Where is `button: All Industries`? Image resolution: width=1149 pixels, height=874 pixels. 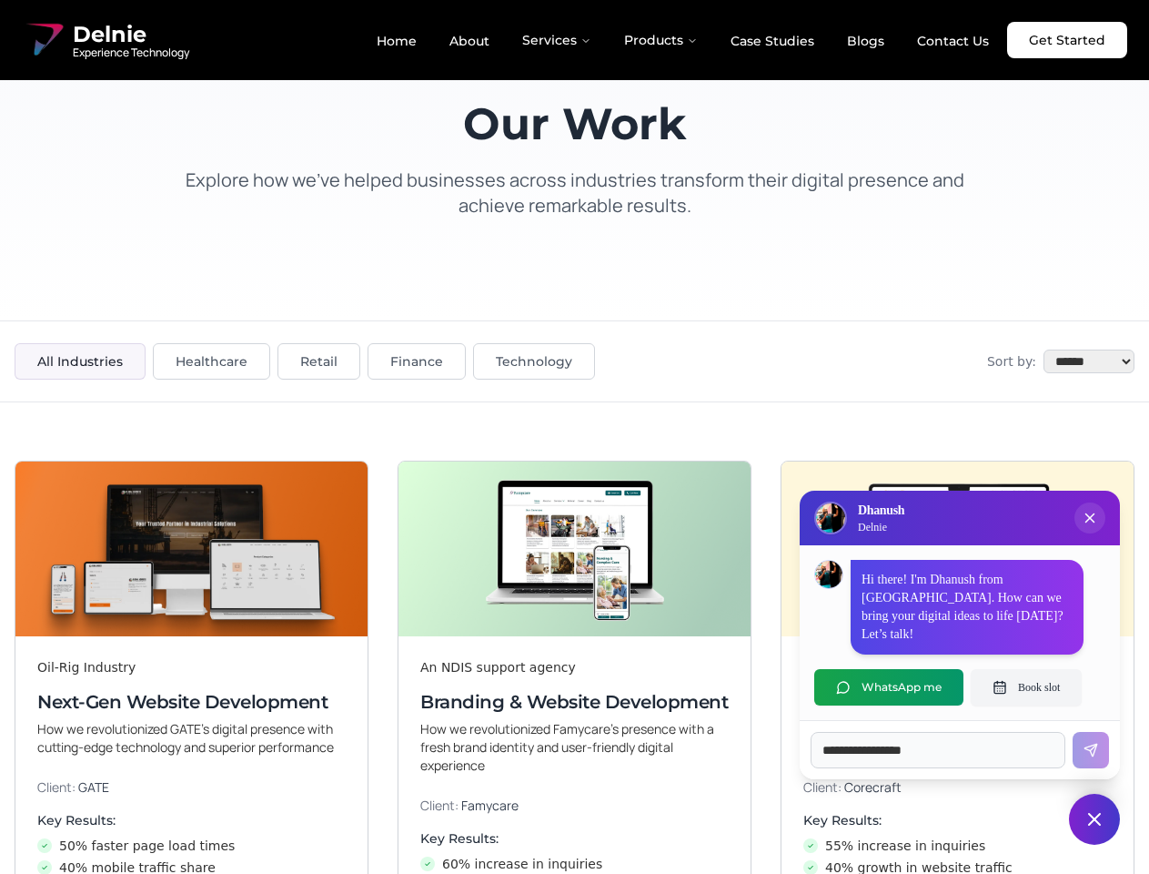
button: All Industries is located at coordinates (80, 361).